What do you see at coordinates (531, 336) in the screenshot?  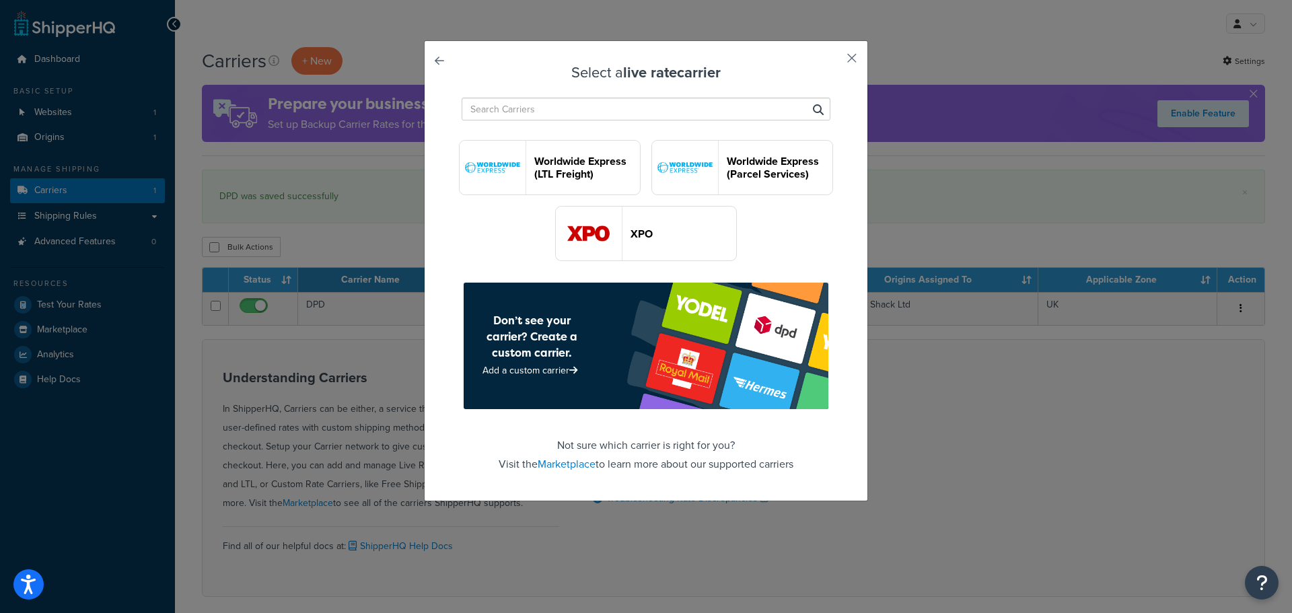 I see `h4: Don’t see your carrier? Create a custom carrier.` at bounding box center [531, 336].